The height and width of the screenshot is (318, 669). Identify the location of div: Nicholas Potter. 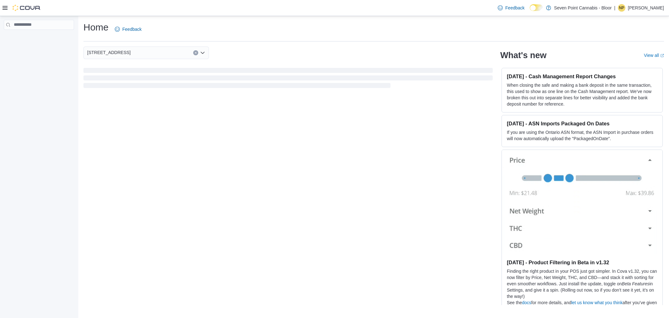
(622, 8).